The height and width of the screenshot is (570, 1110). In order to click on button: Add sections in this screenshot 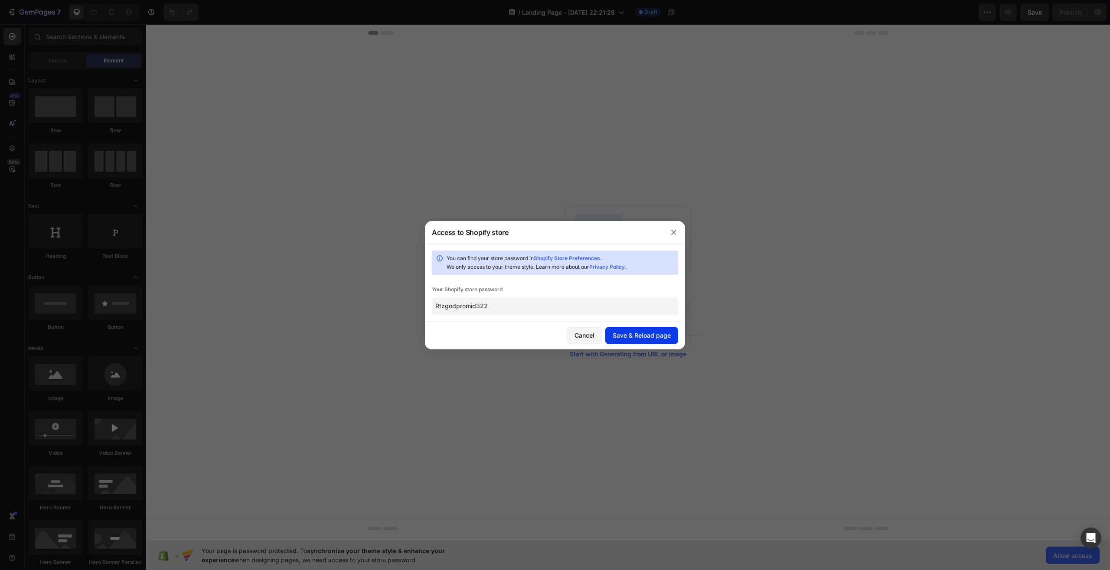, I will do `click(449, 287)`.